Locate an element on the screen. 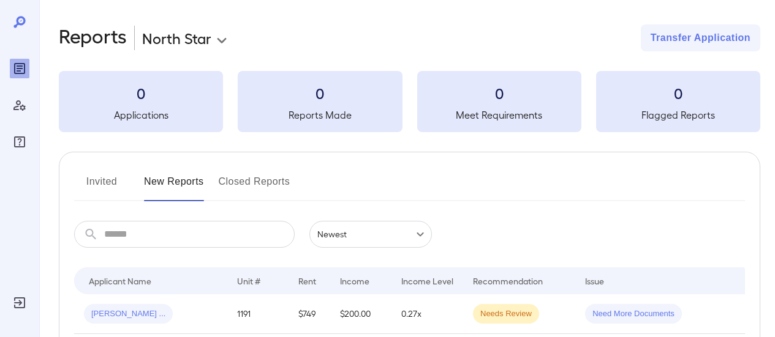  div: Newest is located at coordinates (370, 234).